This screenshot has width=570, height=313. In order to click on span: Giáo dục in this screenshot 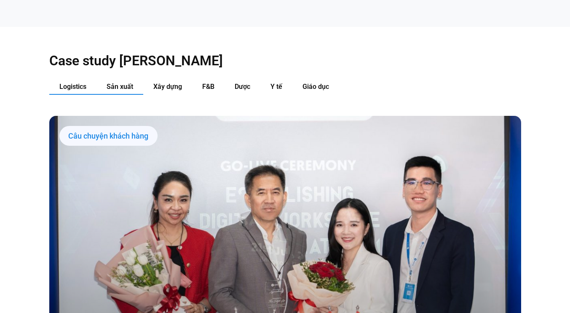, I will do `click(315, 86)`.